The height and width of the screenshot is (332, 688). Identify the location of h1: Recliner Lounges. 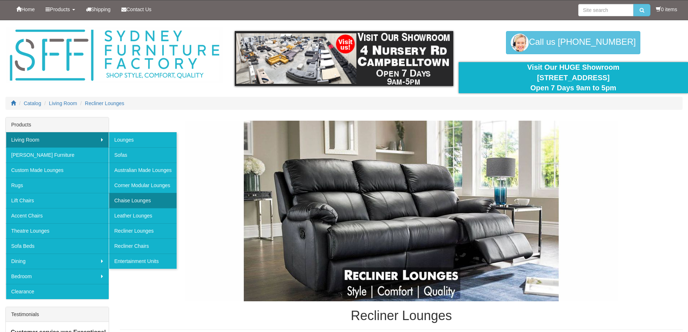
(401, 316).